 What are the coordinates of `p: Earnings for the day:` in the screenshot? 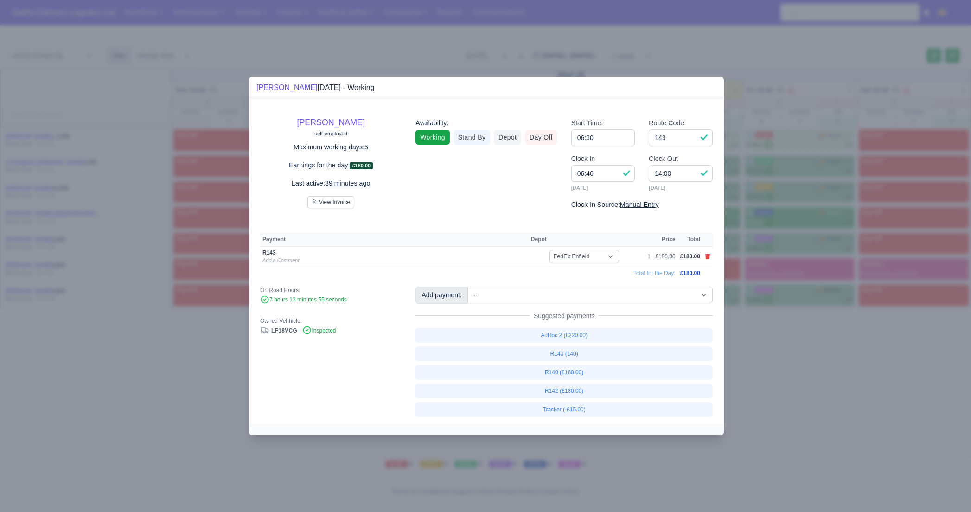 It's located at (331, 165).